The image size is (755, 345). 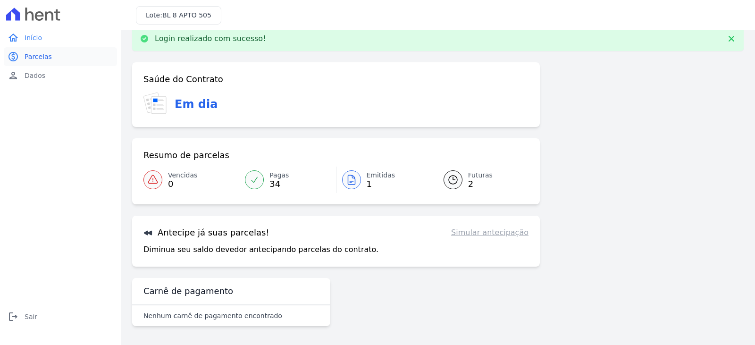 What do you see at coordinates (183, 184) in the screenshot?
I see `span: 0` at bounding box center [183, 184].